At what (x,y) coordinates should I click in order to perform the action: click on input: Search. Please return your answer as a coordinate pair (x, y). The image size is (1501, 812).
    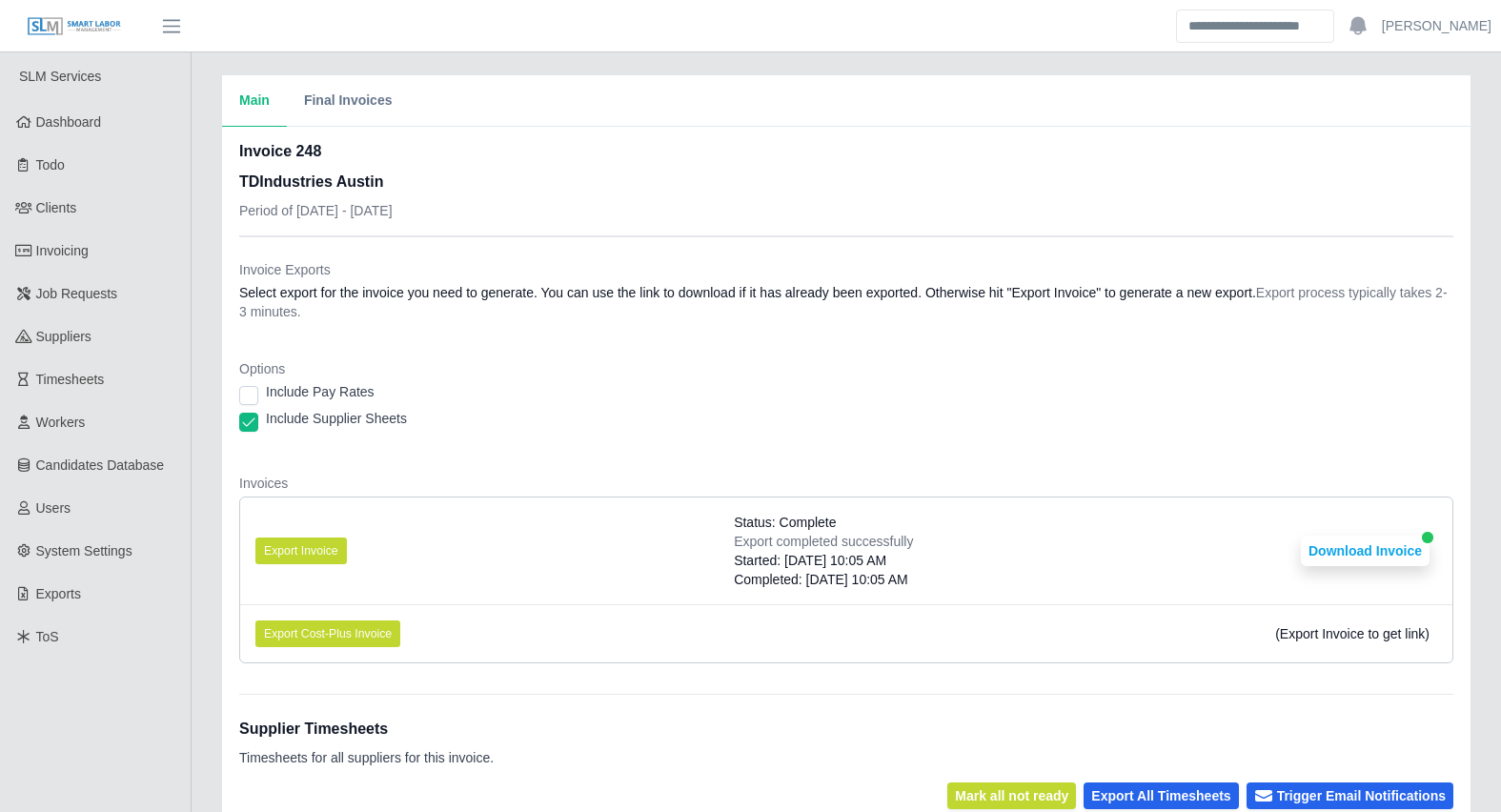
    Looking at the image, I should click on (1255, 26).